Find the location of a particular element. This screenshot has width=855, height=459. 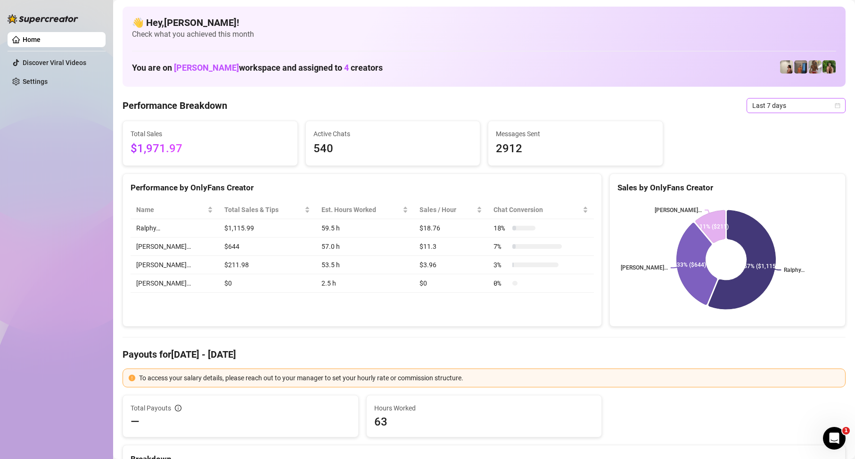

td: $1,115.99 is located at coordinates (267, 228).